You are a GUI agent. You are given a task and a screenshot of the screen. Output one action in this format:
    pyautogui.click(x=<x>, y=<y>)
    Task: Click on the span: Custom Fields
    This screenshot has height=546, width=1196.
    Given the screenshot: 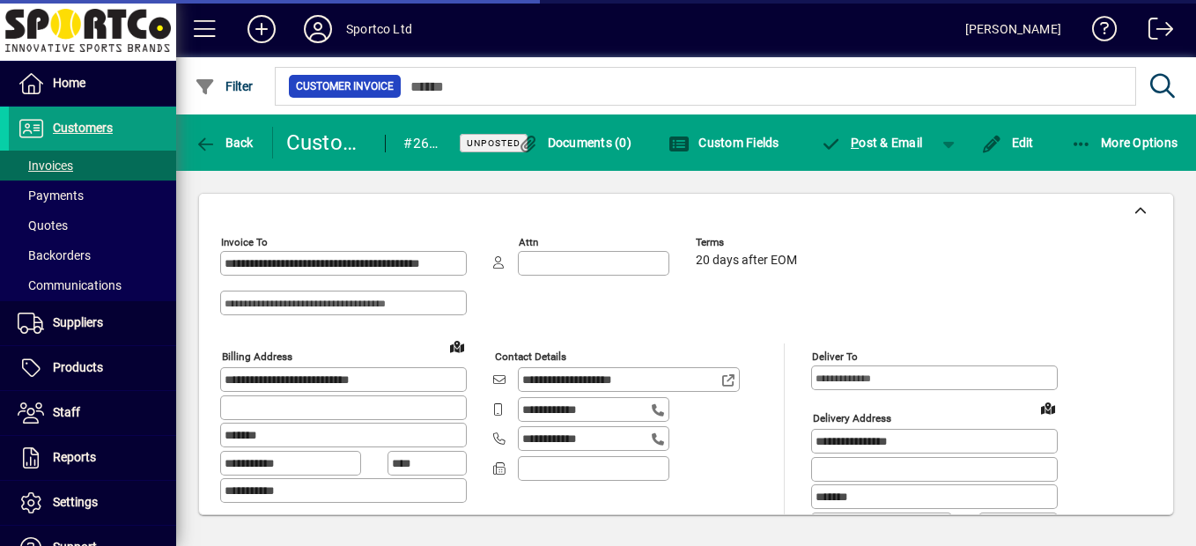 What is the action you would take?
    pyautogui.click(x=724, y=143)
    